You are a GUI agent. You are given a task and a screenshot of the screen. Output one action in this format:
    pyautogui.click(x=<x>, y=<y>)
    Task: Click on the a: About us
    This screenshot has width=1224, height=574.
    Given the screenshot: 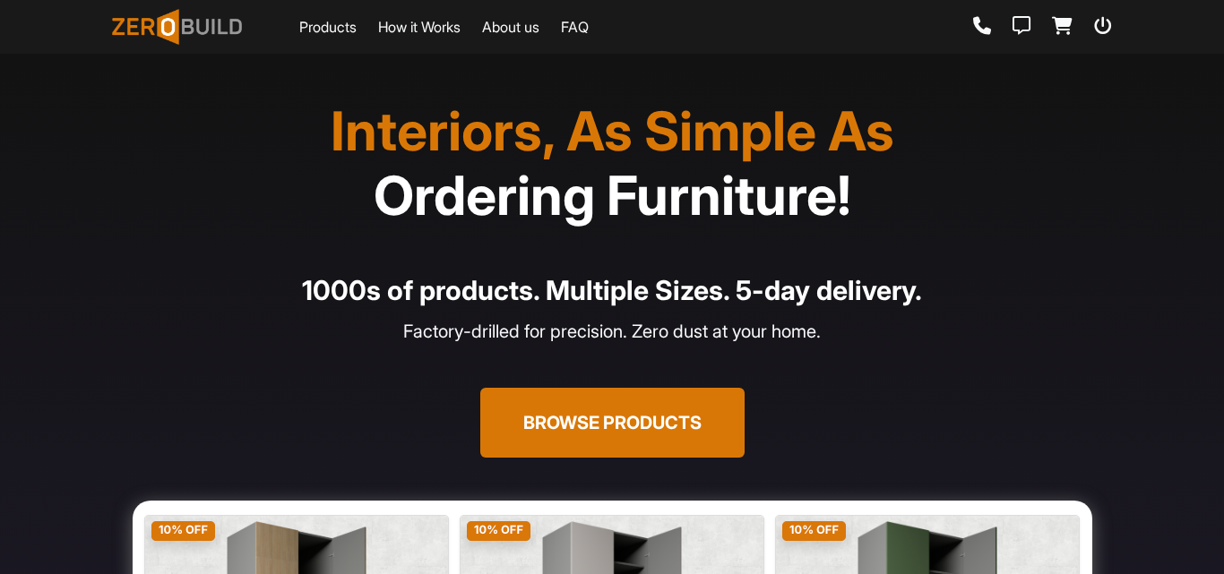 What is the action you would take?
    pyautogui.click(x=511, y=27)
    